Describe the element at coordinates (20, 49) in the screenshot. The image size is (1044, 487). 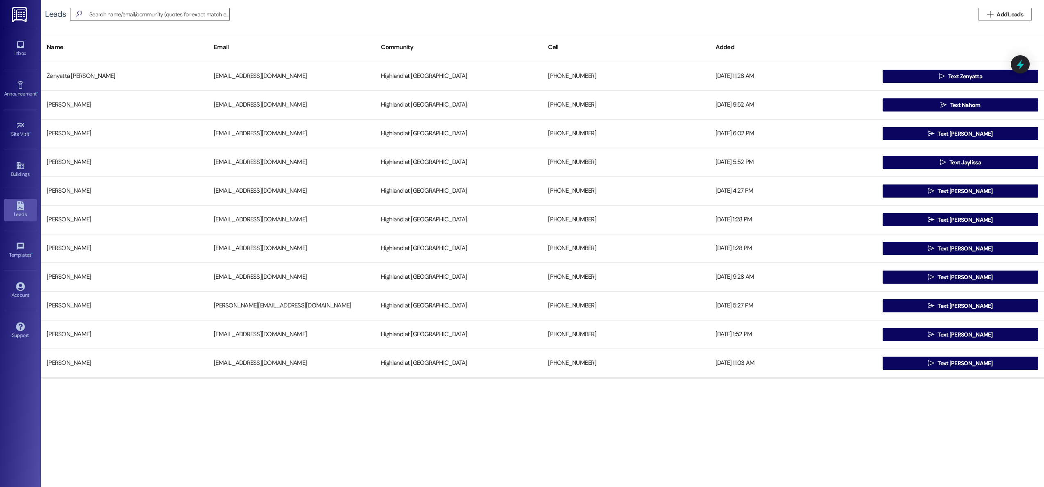
I see `a: Inbox` at that location.